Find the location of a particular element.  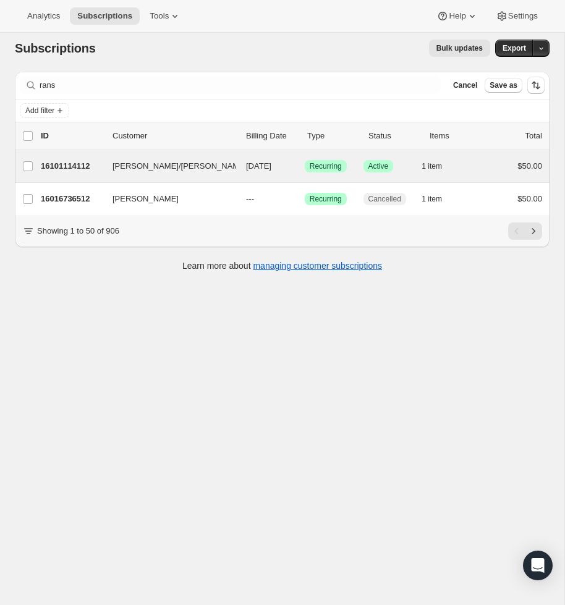

div: Items is located at coordinates (455, 136).